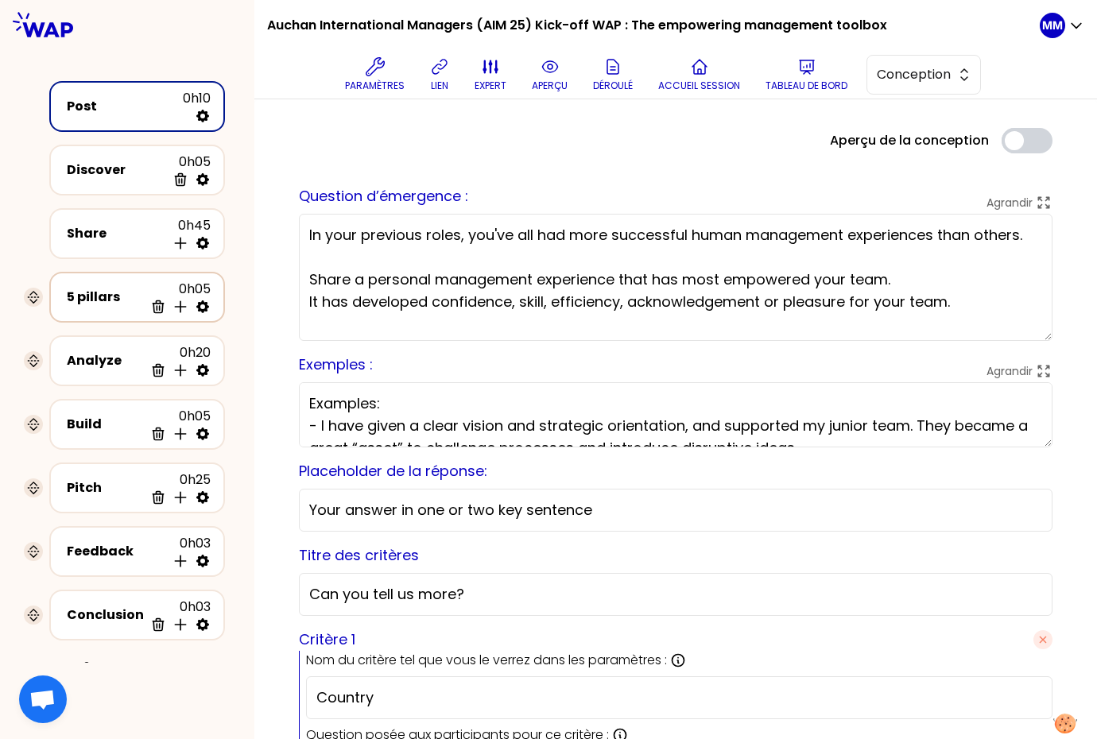 The height and width of the screenshot is (739, 1097). What do you see at coordinates (909, 141) in the screenshot?
I see `label: Aperçu de la conception` at bounding box center [909, 141].